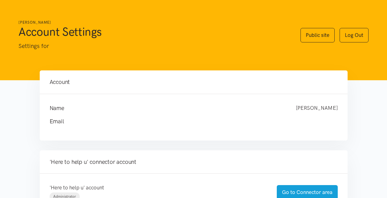 The width and height of the screenshot is (387, 198). Describe the element at coordinates (188, 122) in the screenshot. I see `h4: Email` at that location.